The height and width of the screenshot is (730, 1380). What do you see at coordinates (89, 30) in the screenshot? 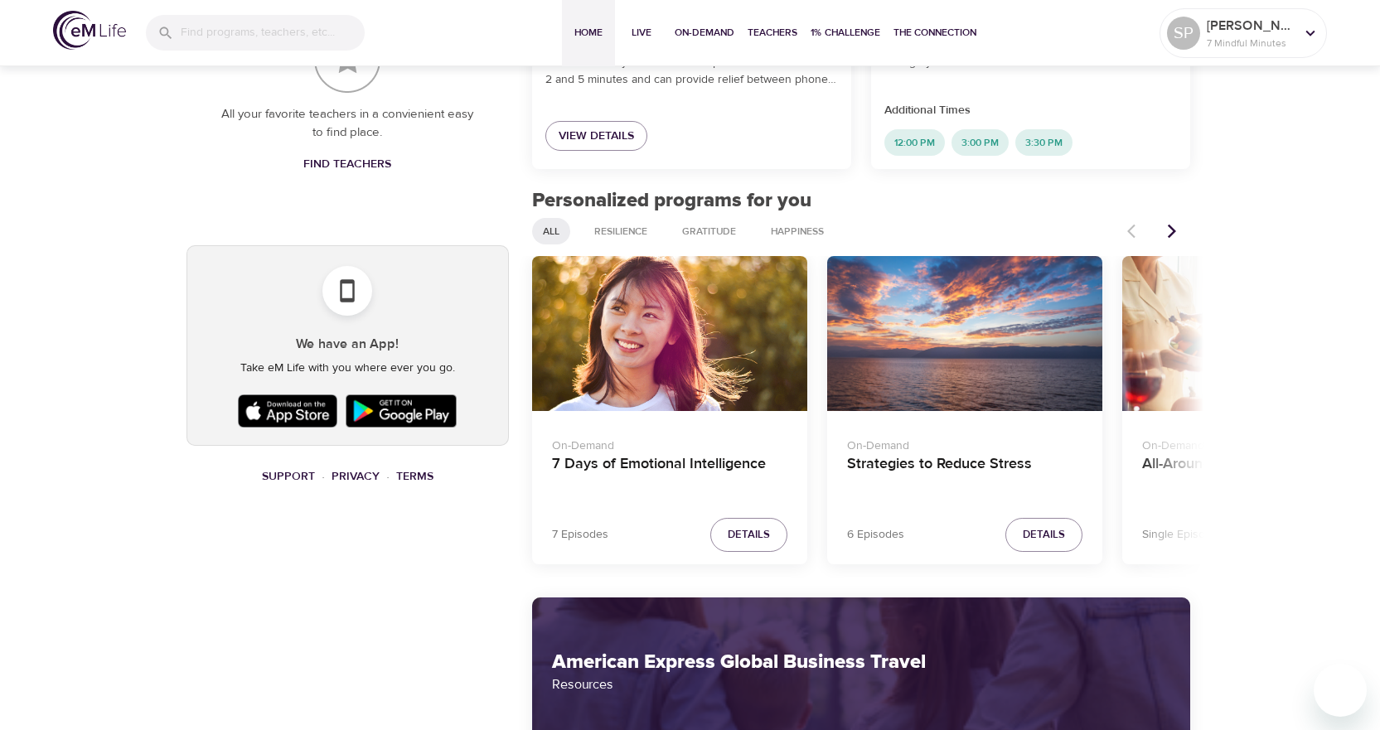
I see `img: logo` at bounding box center [89, 30].